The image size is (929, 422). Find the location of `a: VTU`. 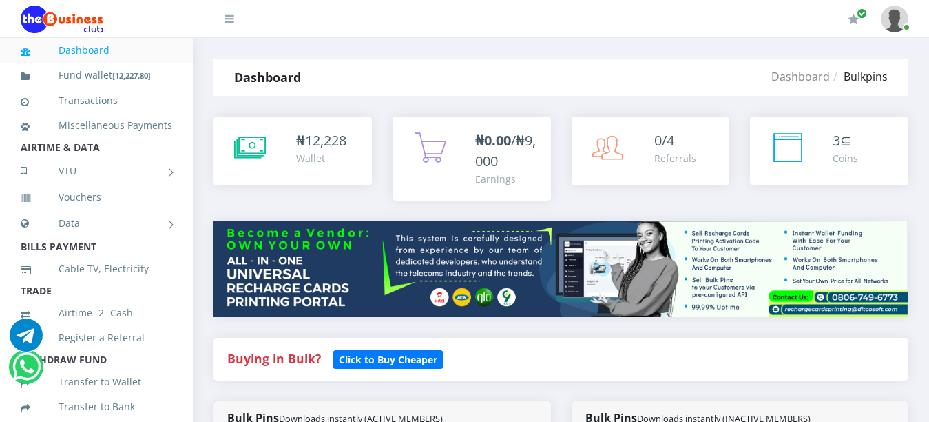

a: VTU is located at coordinates (96, 171).